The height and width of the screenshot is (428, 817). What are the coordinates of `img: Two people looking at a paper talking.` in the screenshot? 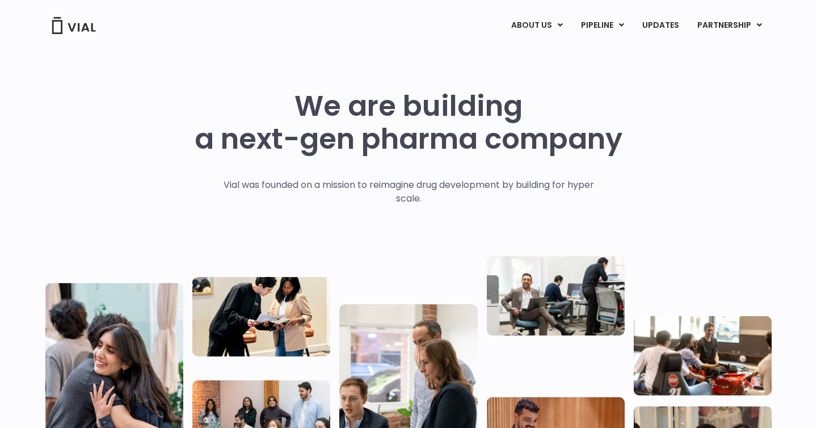 It's located at (261, 317).